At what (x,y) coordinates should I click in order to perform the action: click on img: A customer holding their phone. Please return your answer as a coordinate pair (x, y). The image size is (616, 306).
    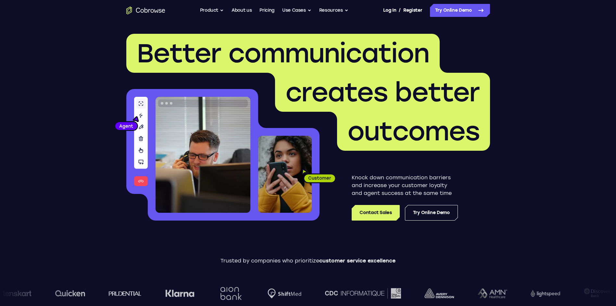
    Looking at the image, I should click on (285, 174).